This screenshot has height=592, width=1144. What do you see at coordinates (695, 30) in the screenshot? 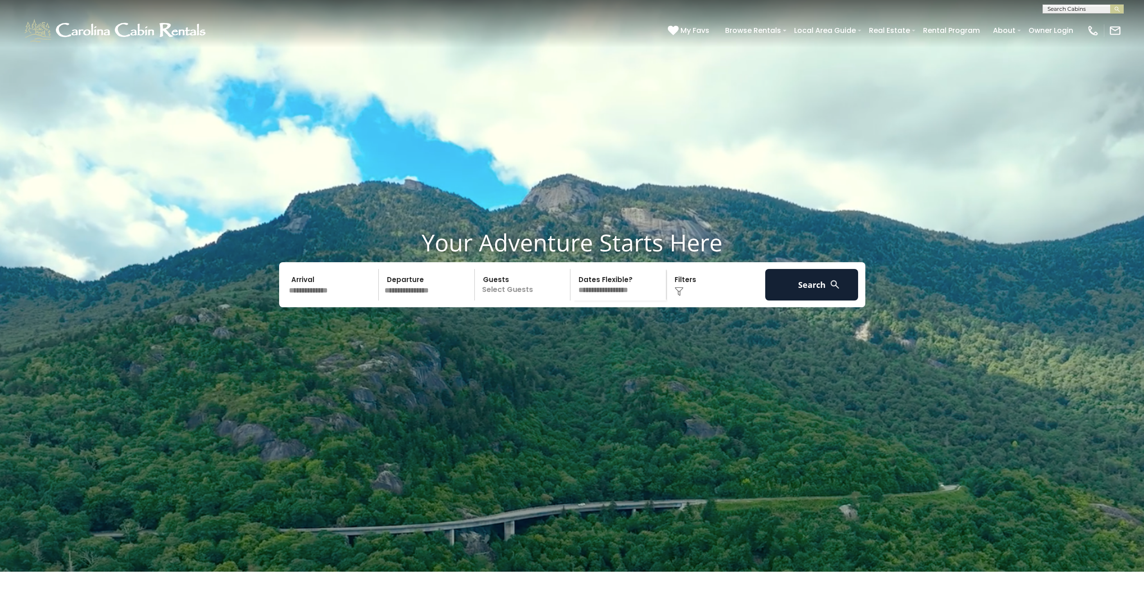
I see `span: My Favs` at bounding box center [695, 30].